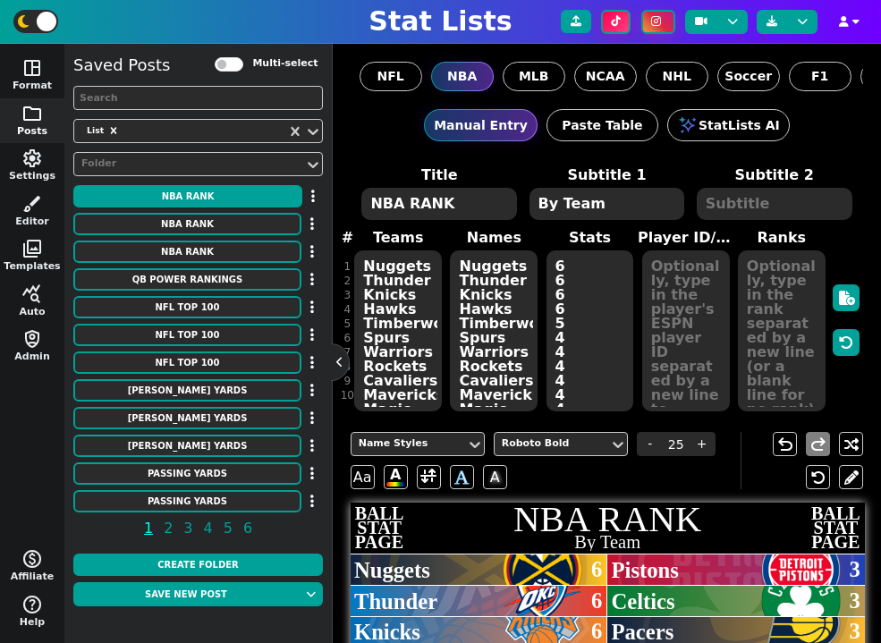 The image size is (881, 643). What do you see at coordinates (493, 238) in the screenshot?
I see `label: Names` at bounding box center [493, 238].